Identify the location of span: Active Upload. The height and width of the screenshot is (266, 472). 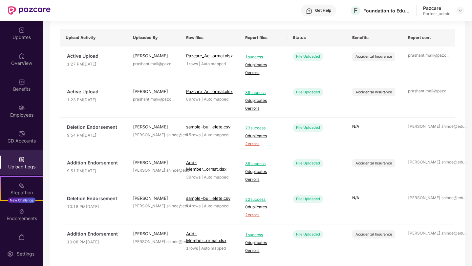
(94, 56).